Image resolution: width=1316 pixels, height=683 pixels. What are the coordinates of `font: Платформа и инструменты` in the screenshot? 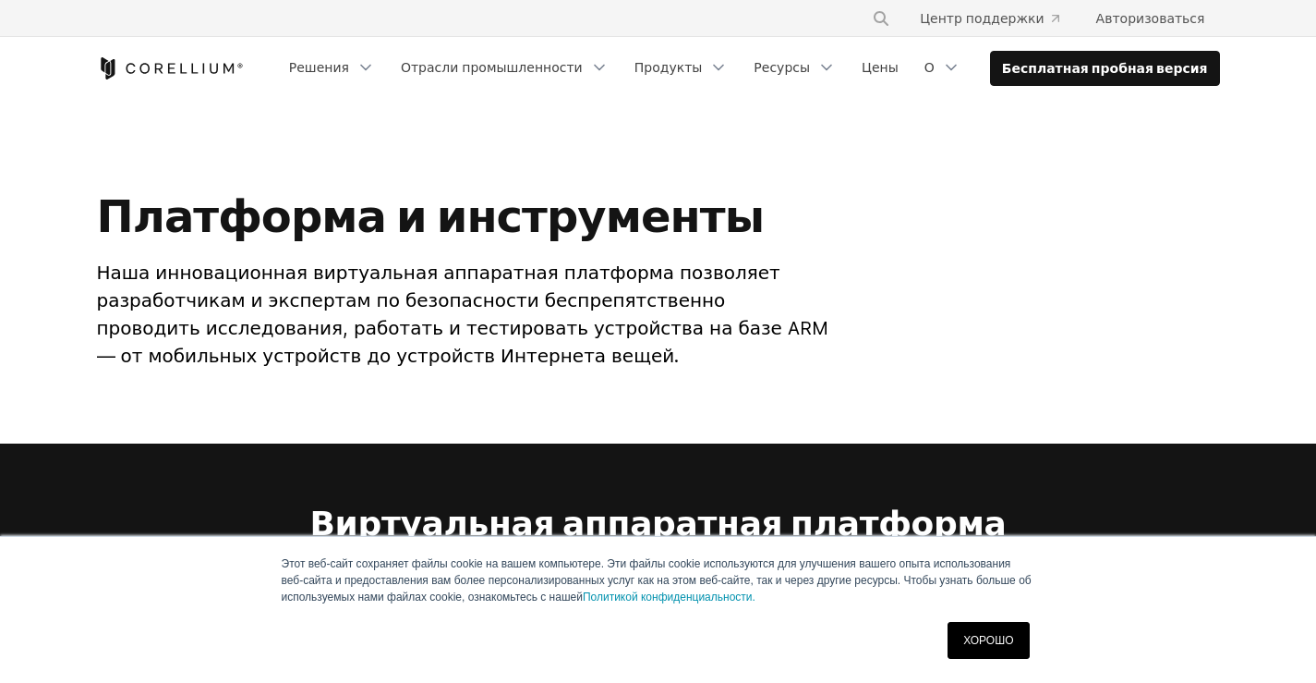 It's located at (431, 215).